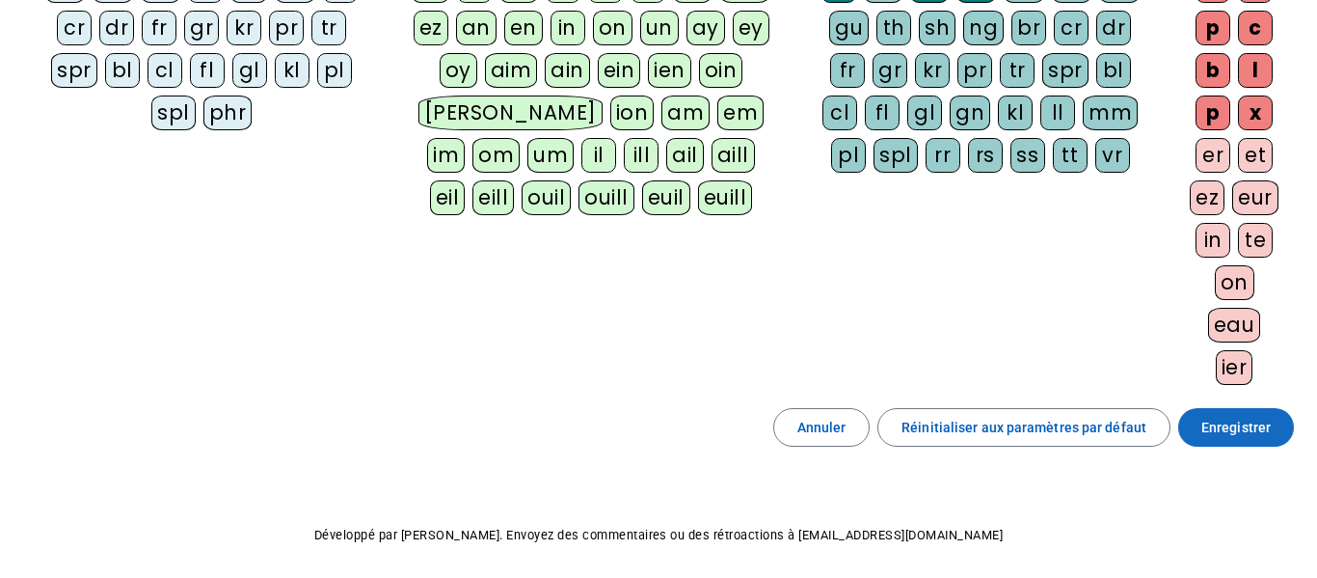  What do you see at coordinates (849, 28) in the screenshot?
I see `div: gu` at bounding box center [849, 28].